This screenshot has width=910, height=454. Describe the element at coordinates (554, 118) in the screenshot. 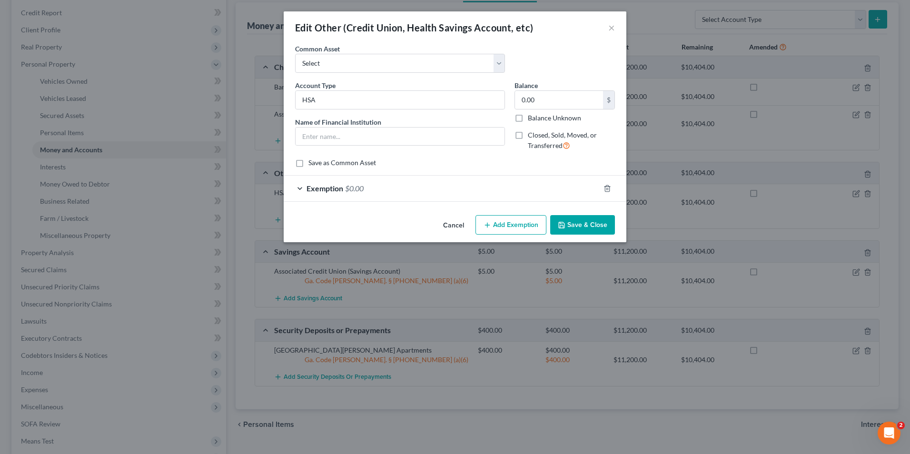

I see `label: Balance Unknown` at that location.